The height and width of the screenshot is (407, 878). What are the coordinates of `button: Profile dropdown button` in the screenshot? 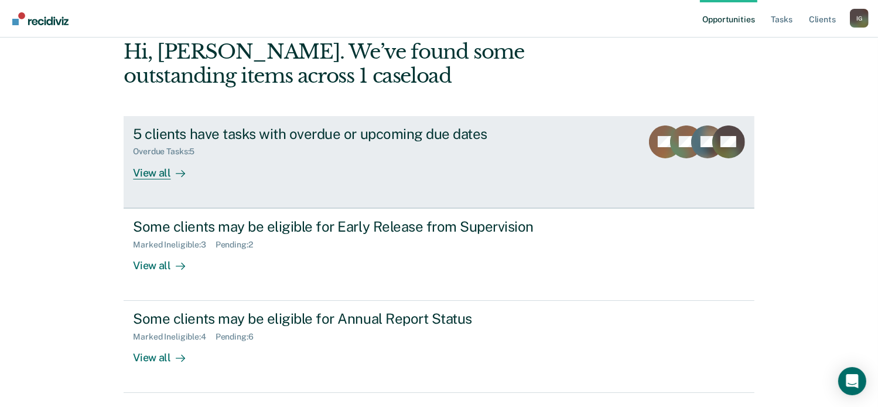 It's located at (860, 18).